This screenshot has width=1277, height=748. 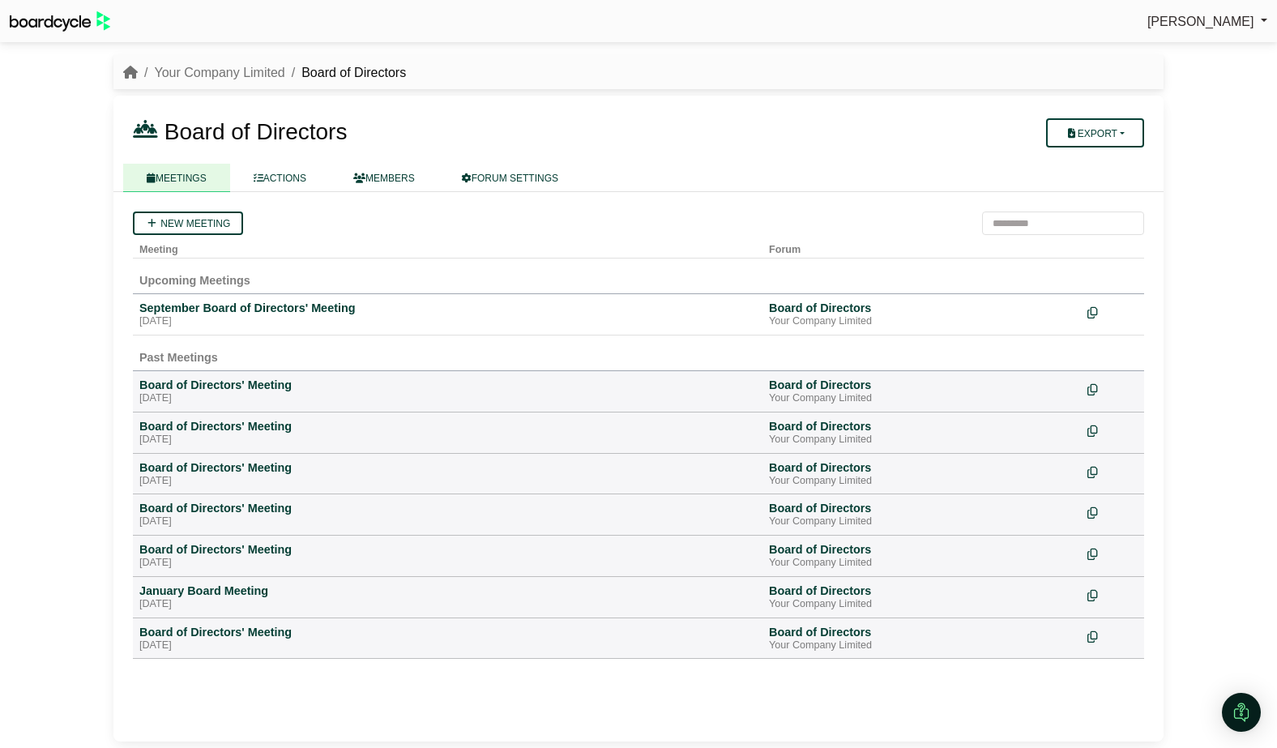 What do you see at coordinates (1095, 133) in the screenshot?
I see `button: Export` at bounding box center [1095, 133].